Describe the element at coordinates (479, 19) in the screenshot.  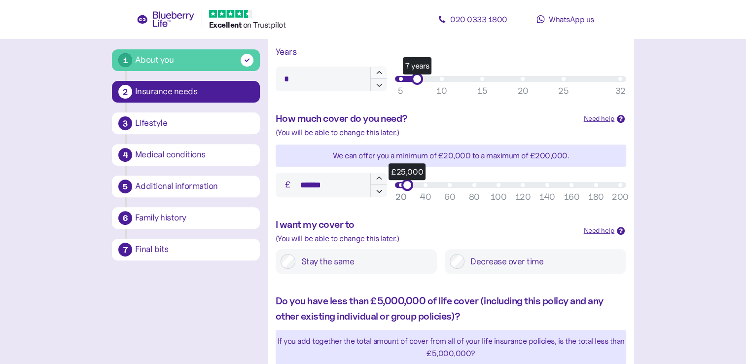
I see `span: 020 0333 1800` at that location.